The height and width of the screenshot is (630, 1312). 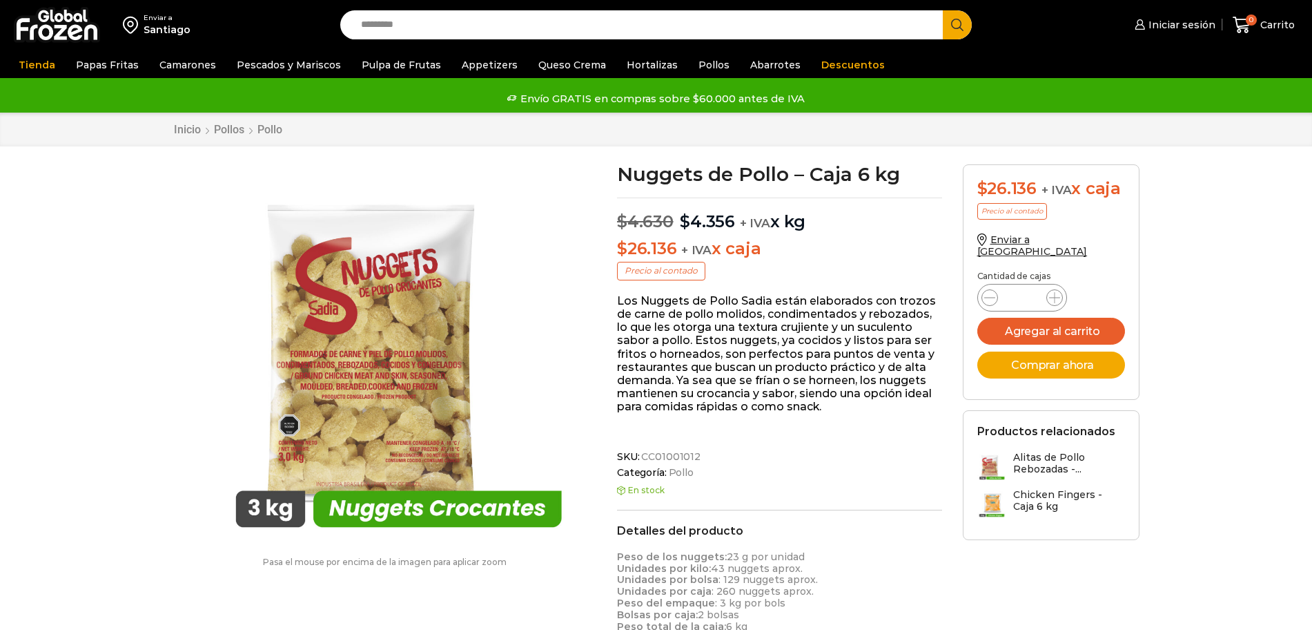 What do you see at coordinates (957, 25) in the screenshot?
I see `button: Search button` at bounding box center [957, 25].